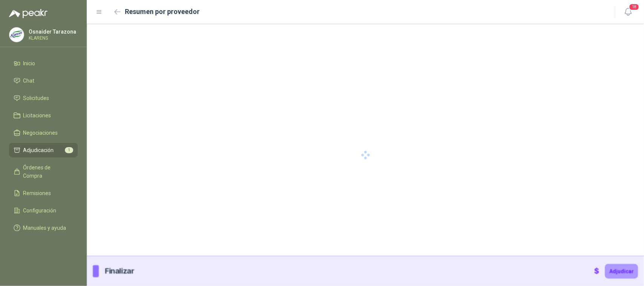  What do you see at coordinates (17, 35) in the screenshot?
I see `img: Company Logo` at bounding box center [17, 35].